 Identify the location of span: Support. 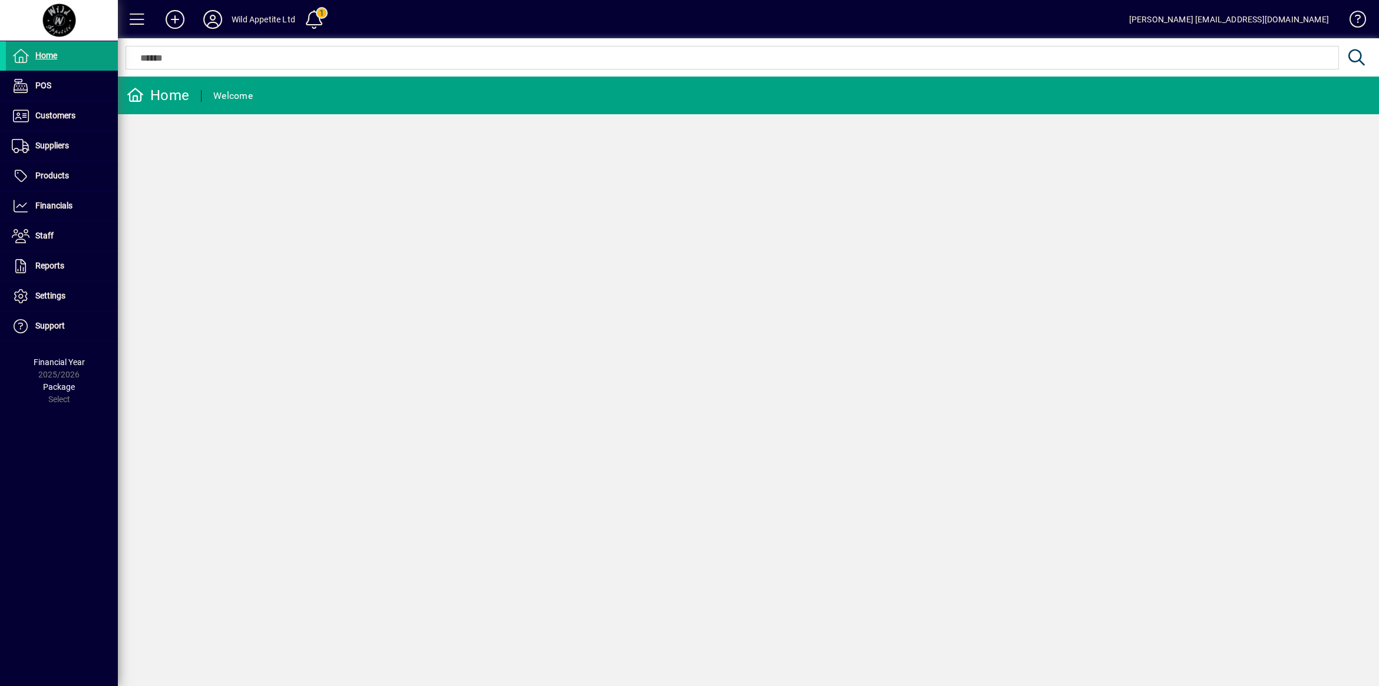
(50, 326).